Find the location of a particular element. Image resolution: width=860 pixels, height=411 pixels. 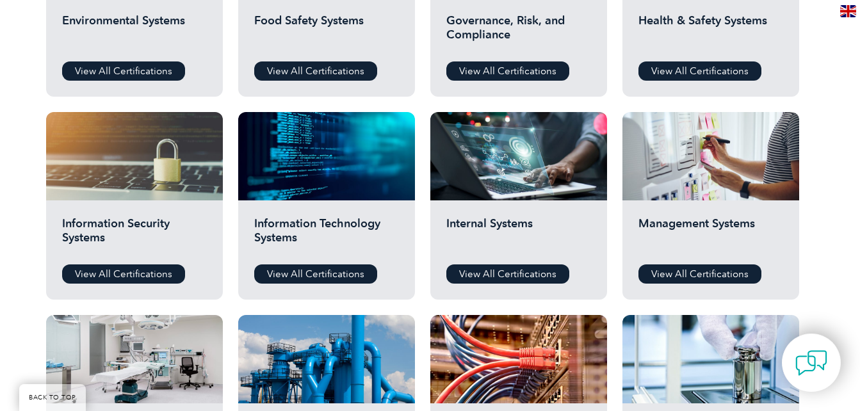

h2: Management Systems is located at coordinates (711, 236).